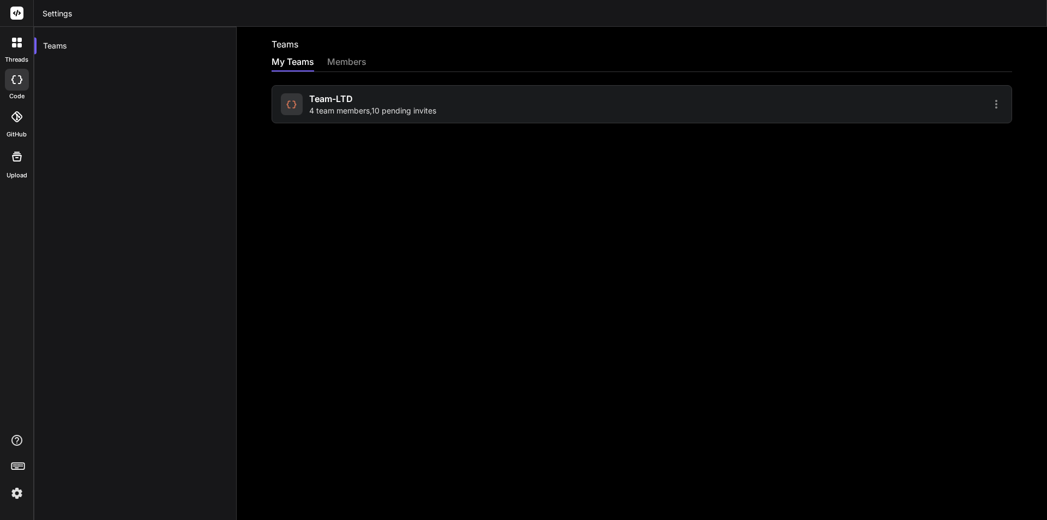 The image size is (1047, 520). I want to click on h2: Teams, so click(285, 44).